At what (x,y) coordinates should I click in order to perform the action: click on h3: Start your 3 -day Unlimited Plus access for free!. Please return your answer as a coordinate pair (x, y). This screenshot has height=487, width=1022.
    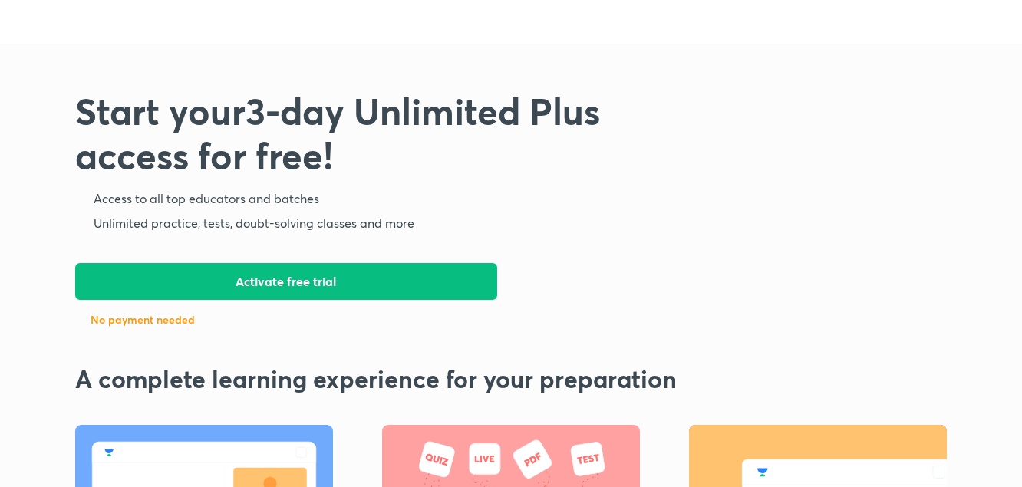
    Looking at the image, I should click on (356, 133).